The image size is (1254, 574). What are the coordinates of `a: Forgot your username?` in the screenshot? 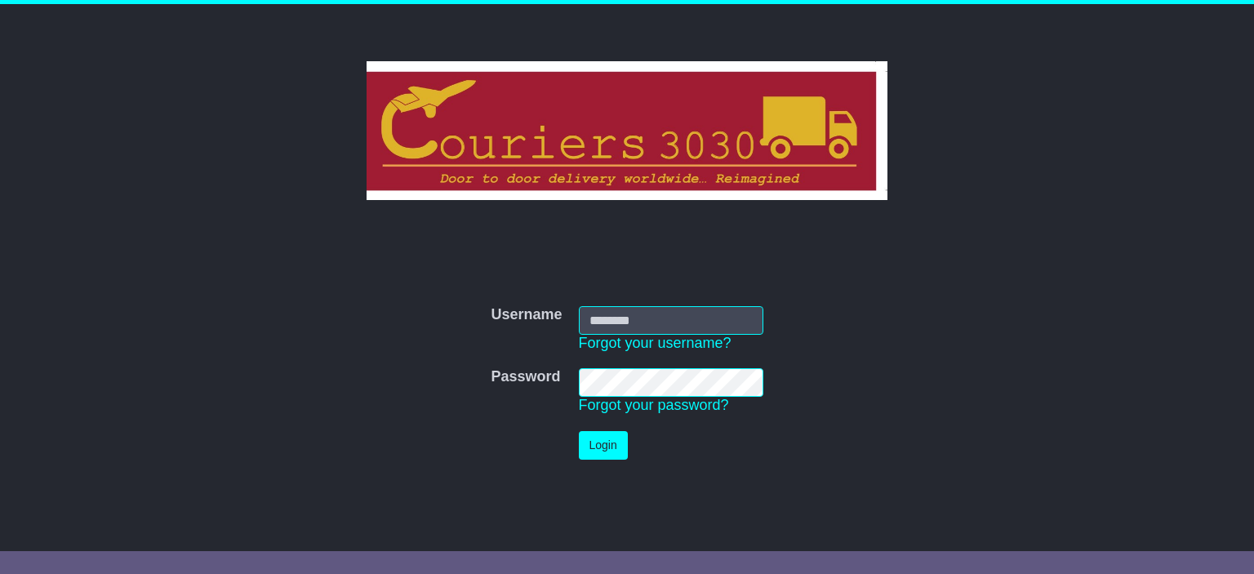 It's located at (655, 343).